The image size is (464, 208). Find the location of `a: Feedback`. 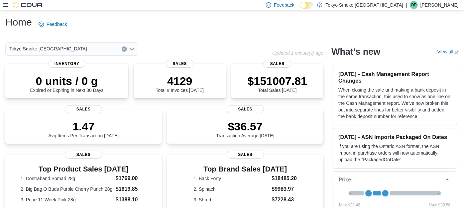

a: Feedback is located at coordinates (53, 24).